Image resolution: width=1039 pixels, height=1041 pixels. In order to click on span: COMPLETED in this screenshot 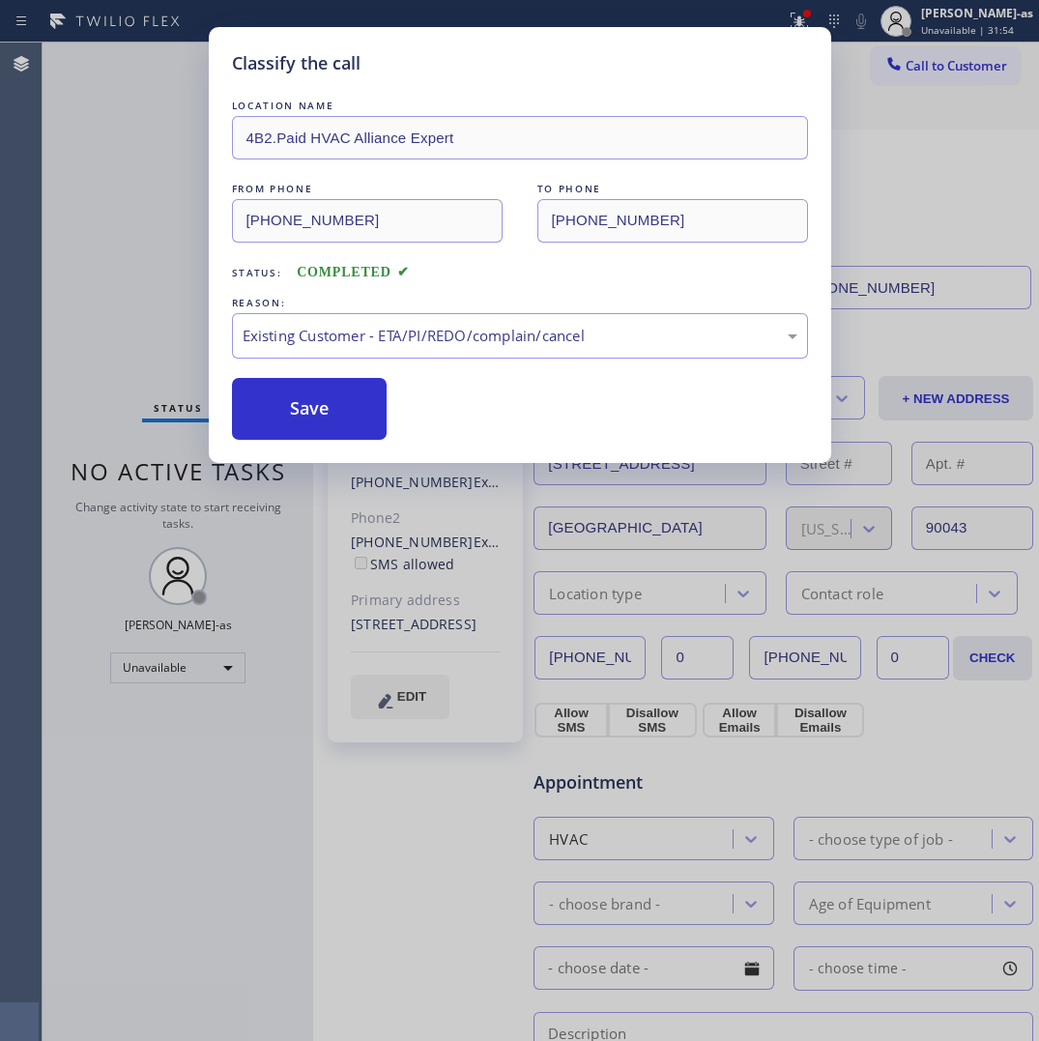, I will do `click(353, 272)`.